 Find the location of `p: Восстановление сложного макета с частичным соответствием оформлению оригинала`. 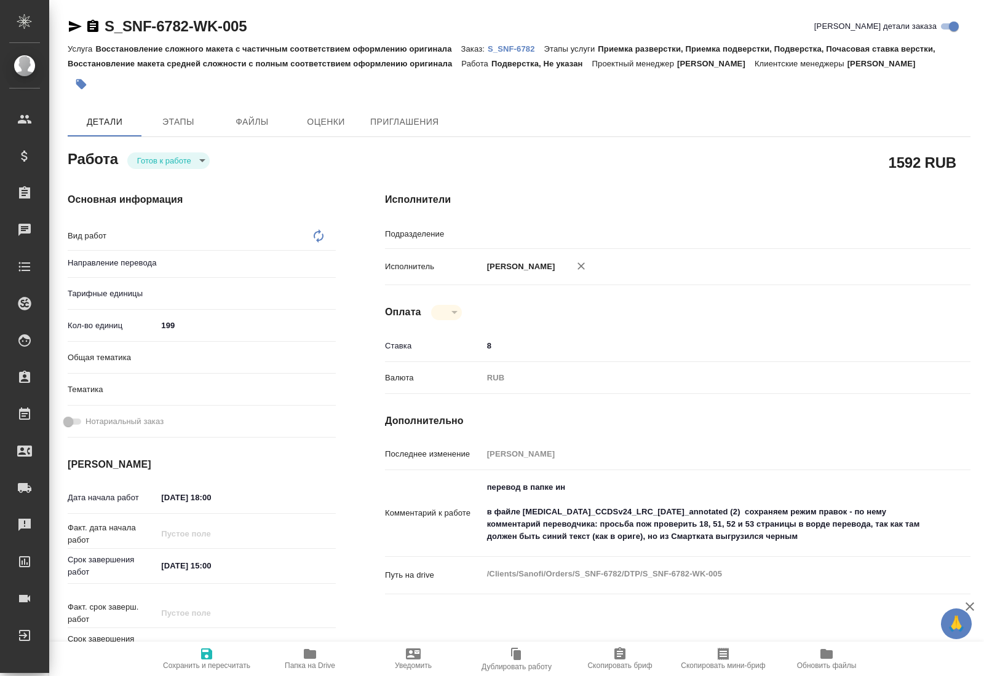

p: Восстановление сложного макета с частичным соответствием оформлению оригинала is located at coordinates (278, 49).